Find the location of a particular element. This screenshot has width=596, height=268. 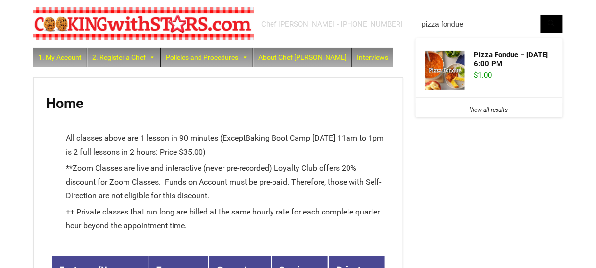

input: Search is located at coordinates (489, 24).